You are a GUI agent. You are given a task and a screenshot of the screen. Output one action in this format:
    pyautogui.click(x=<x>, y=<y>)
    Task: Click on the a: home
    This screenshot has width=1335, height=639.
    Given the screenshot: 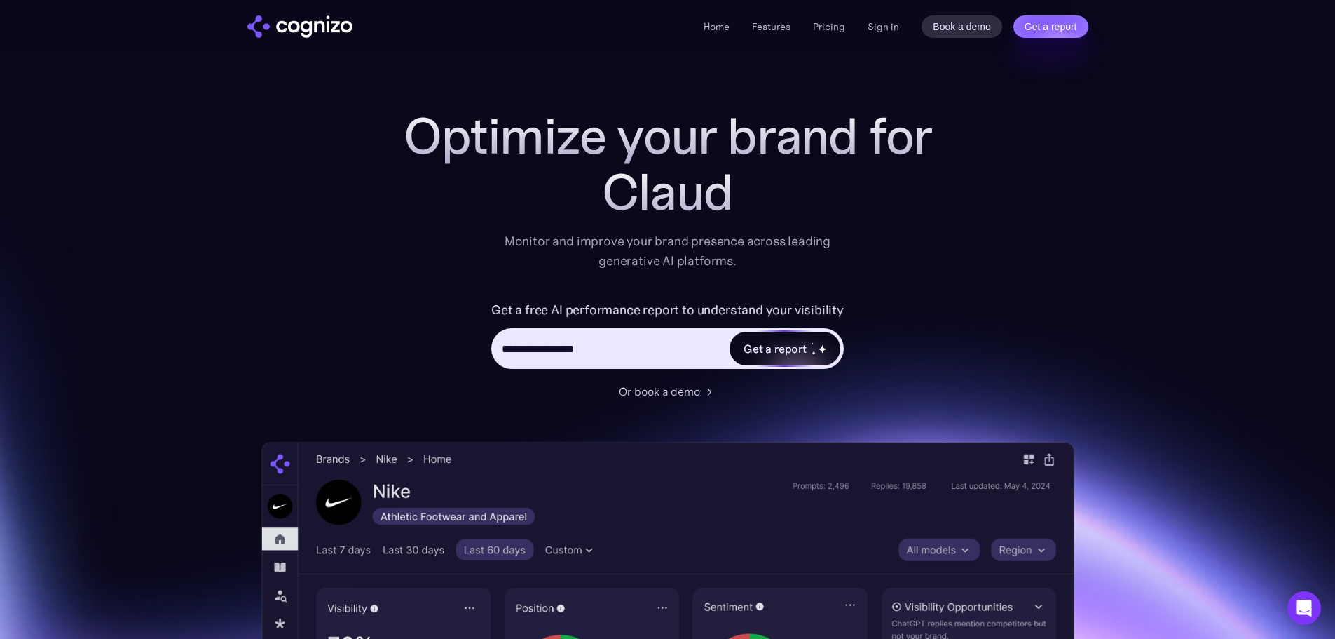 What is the action you would take?
    pyautogui.click(x=300, y=27)
    